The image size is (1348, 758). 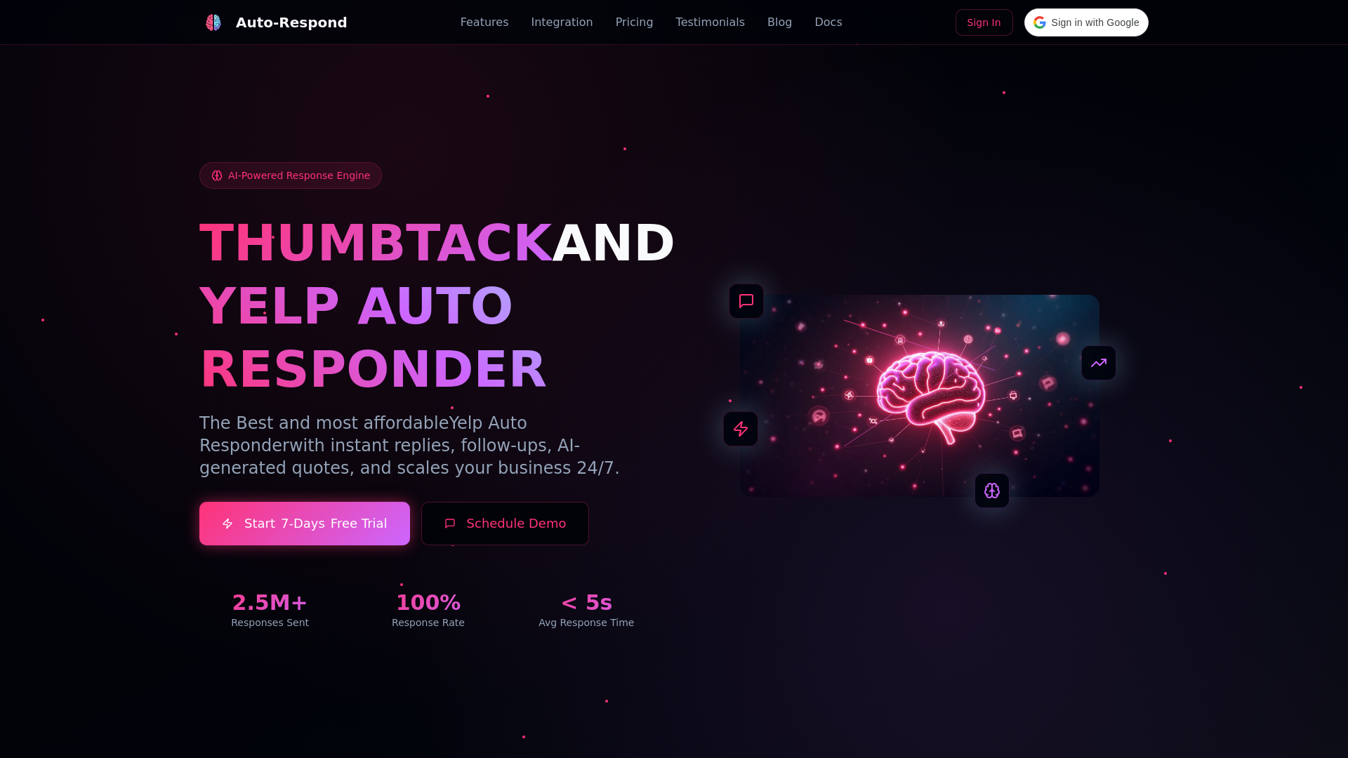 What do you see at coordinates (984, 22) in the screenshot?
I see `a: Sign In` at bounding box center [984, 22].